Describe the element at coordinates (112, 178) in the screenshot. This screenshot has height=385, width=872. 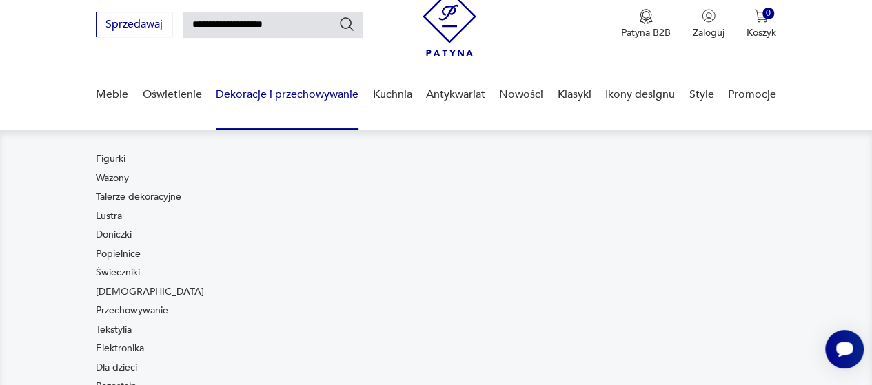
I see `a: Wazony` at that location.